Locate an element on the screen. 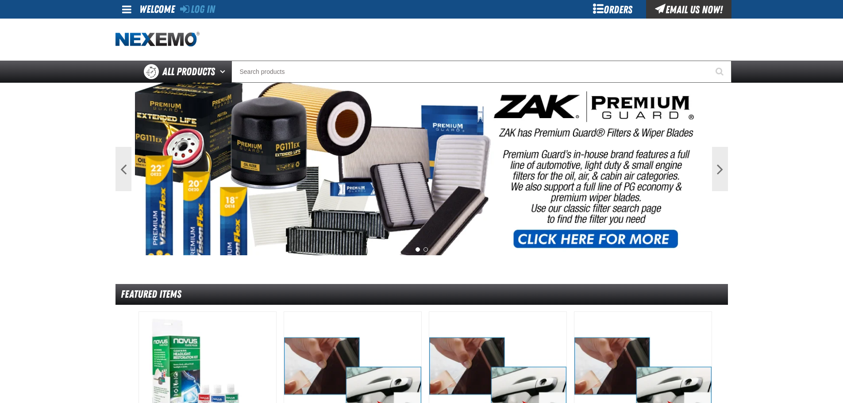 The image size is (843, 403). a: PG Filters & Wipers is located at coordinates (422, 169).